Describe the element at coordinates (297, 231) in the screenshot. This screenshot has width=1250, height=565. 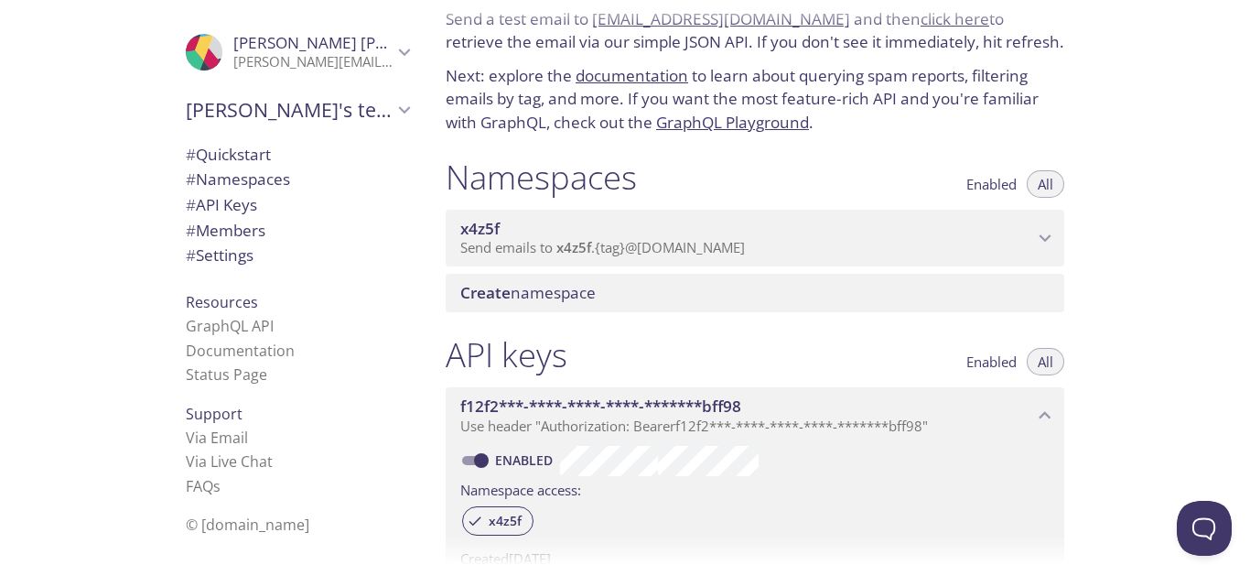
I see `div: Members` at that location.